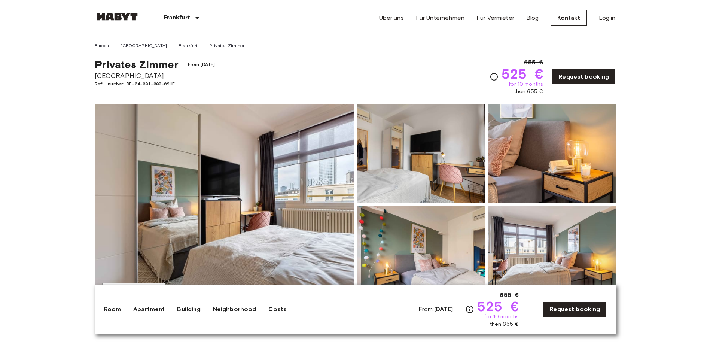 Image resolution: width=710 pixels, height=346 pixels. Describe the element at coordinates (607, 18) in the screenshot. I see `a: Log in` at that location.